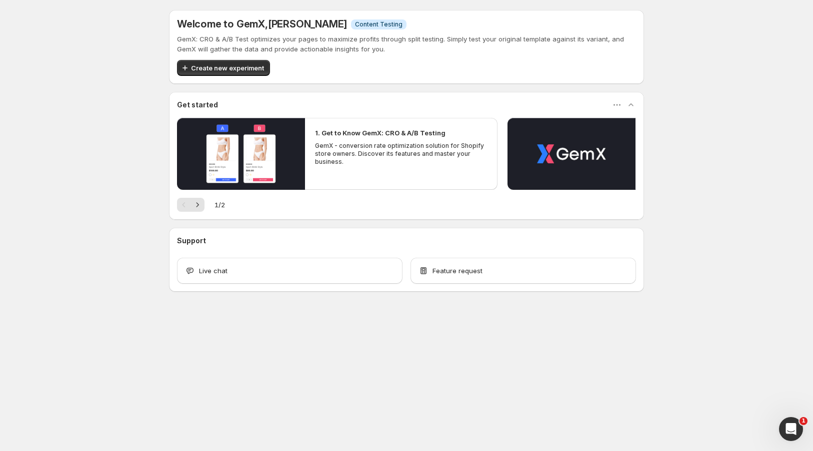  I want to click on span: 1, so click(803, 421).